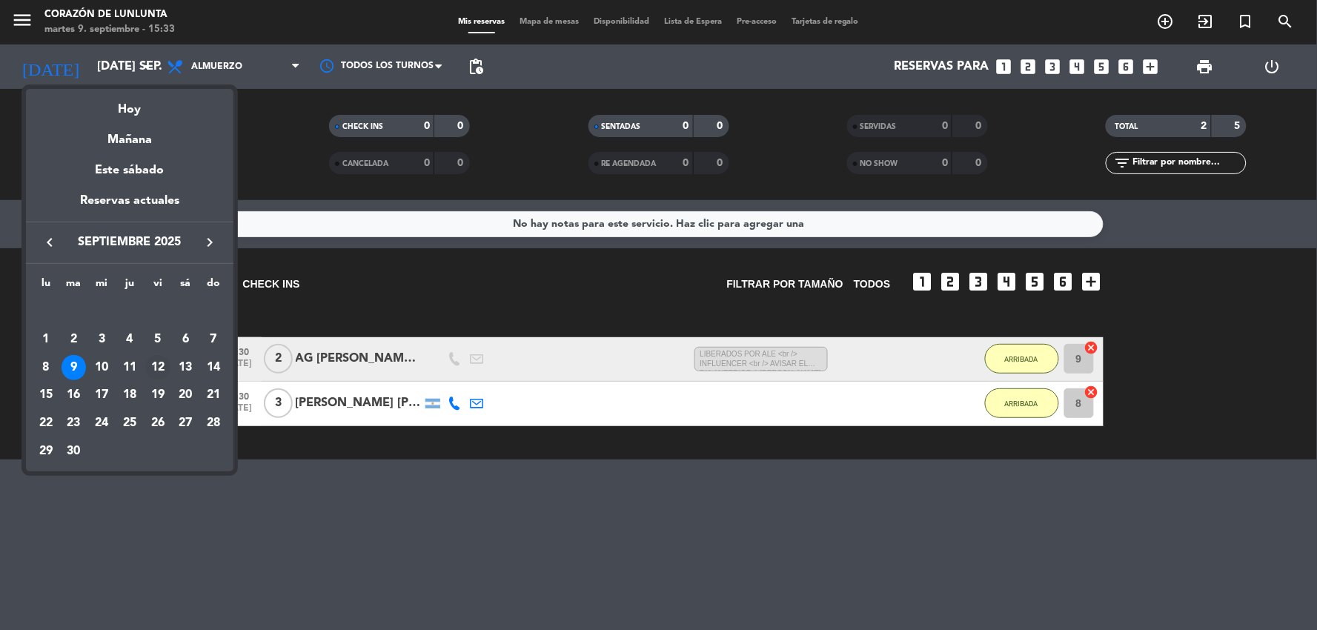 The image size is (1317, 630). I want to click on td: SEP., so click(130, 311).